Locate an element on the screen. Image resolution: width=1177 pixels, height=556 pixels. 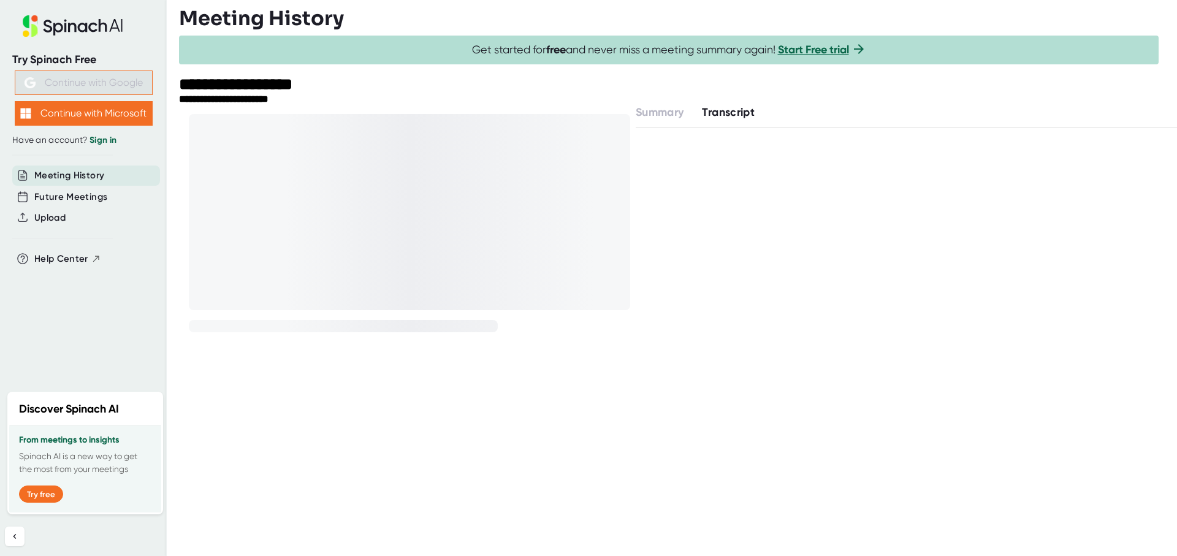
h3: Meeting History is located at coordinates (261, 18).